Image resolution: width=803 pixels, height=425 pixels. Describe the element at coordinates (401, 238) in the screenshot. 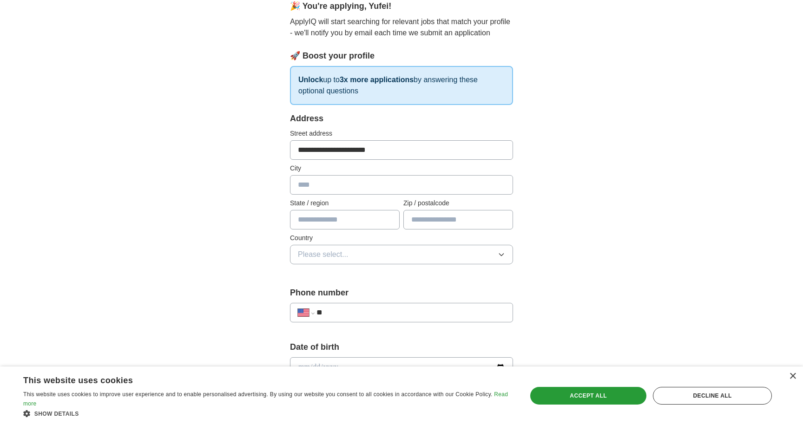

I see `label: Country` at that location.